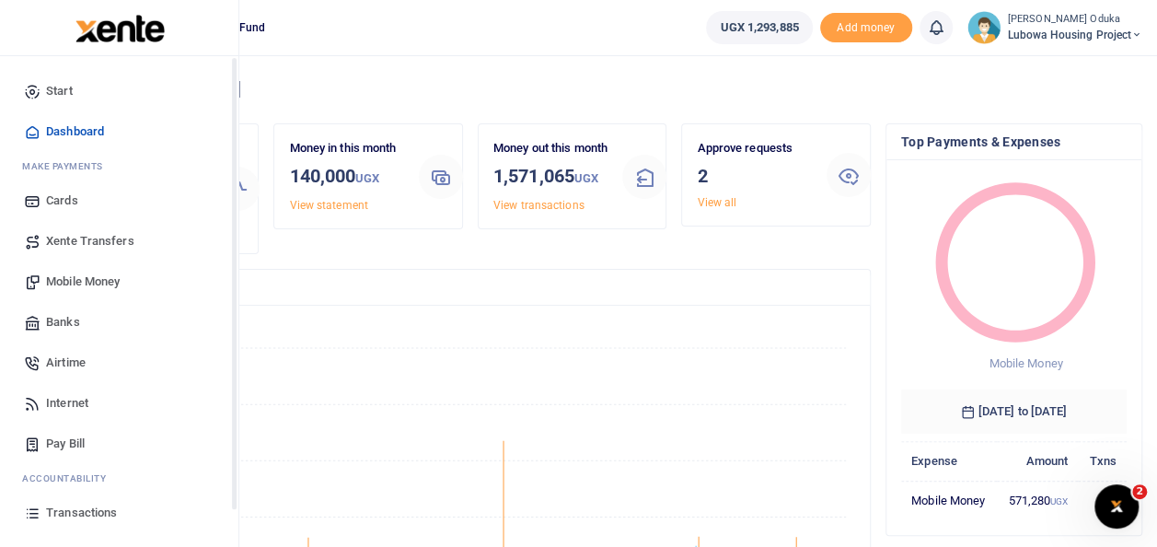 This screenshot has height=547, width=1157. I want to click on th: Amount, so click(1037, 460).